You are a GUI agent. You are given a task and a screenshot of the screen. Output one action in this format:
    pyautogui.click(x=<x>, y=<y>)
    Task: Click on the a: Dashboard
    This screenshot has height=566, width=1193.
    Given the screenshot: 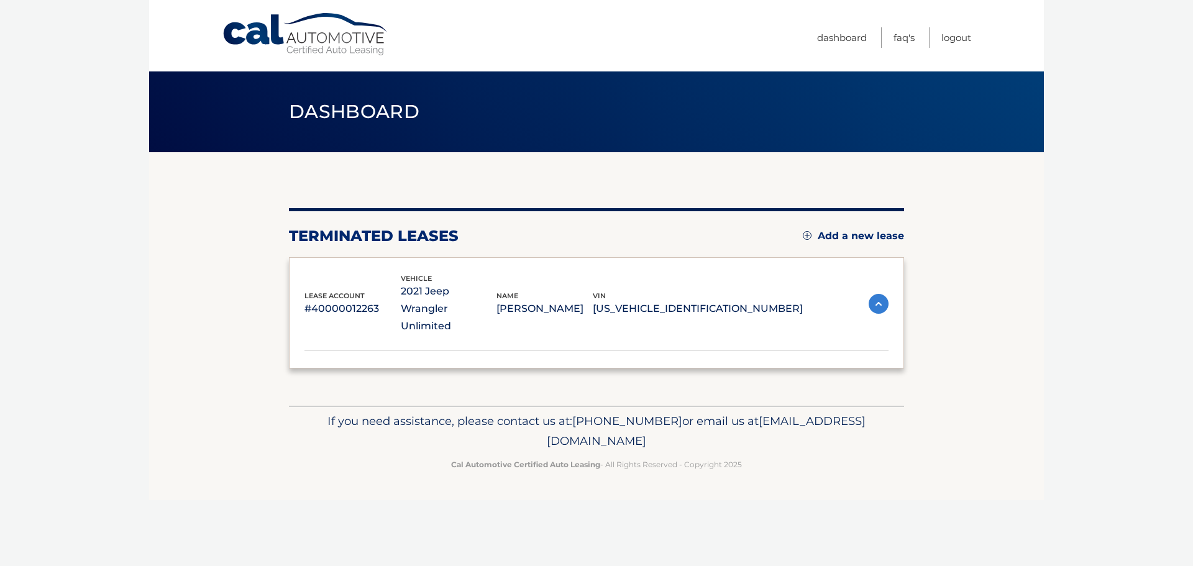 What is the action you would take?
    pyautogui.click(x=842, y=37)
    